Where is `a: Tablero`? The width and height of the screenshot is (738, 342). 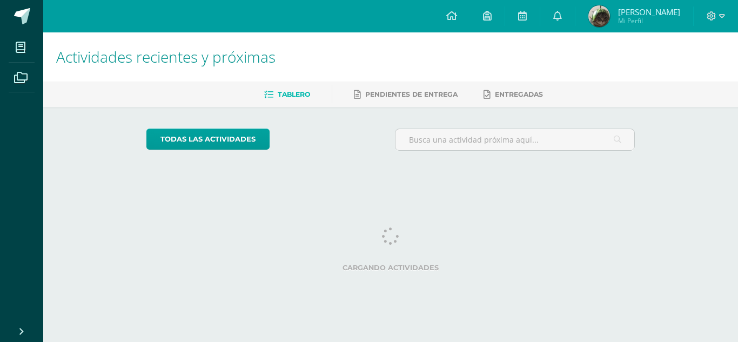 a: Tablero is located at coordinates (287, 94).